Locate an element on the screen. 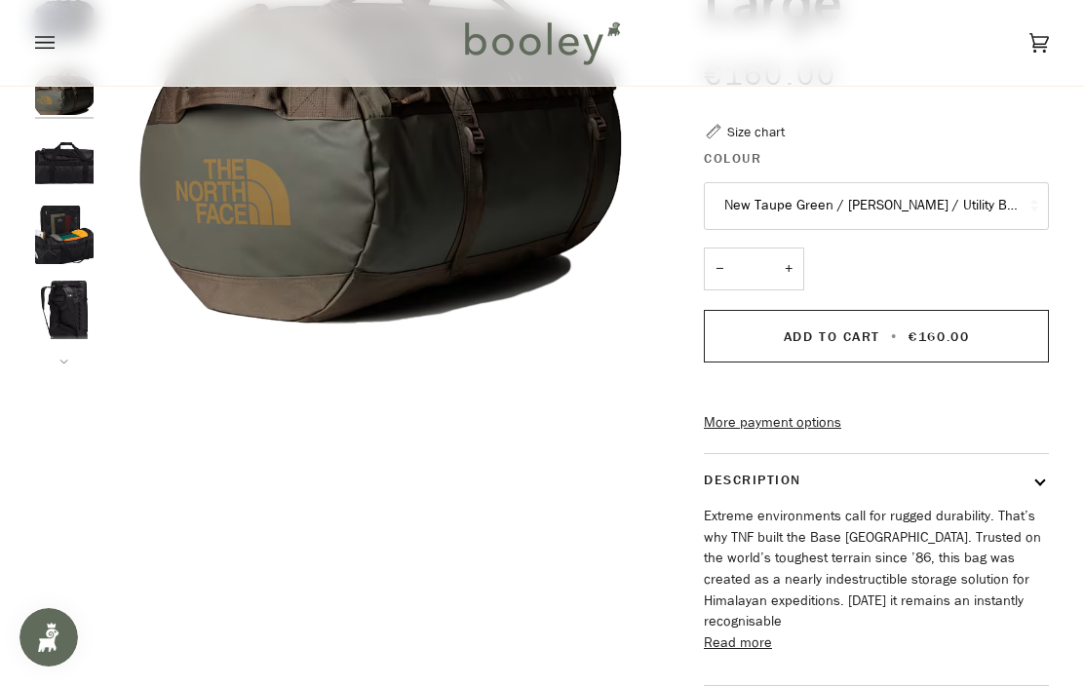 This screenshot has height=686, width=1084. span: €160.00 is located at coordinates (939, 336).